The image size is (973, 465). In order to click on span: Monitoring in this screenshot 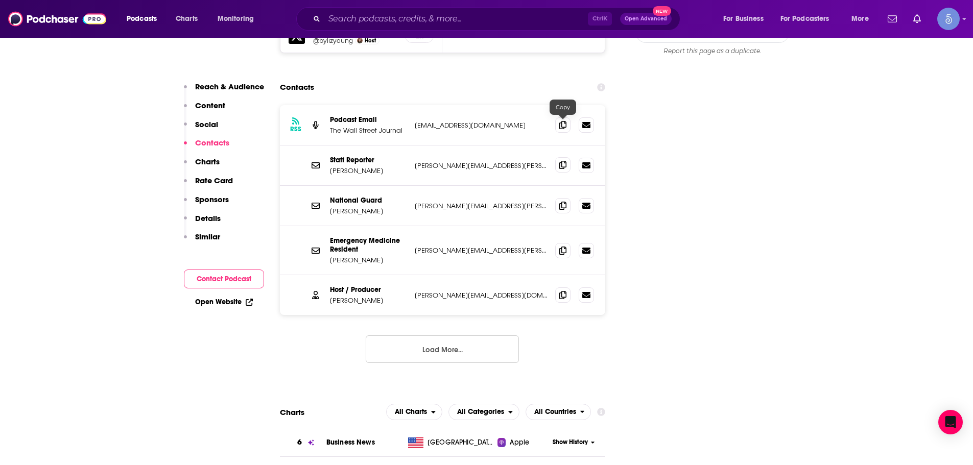, I will do `click(235, 19)`.